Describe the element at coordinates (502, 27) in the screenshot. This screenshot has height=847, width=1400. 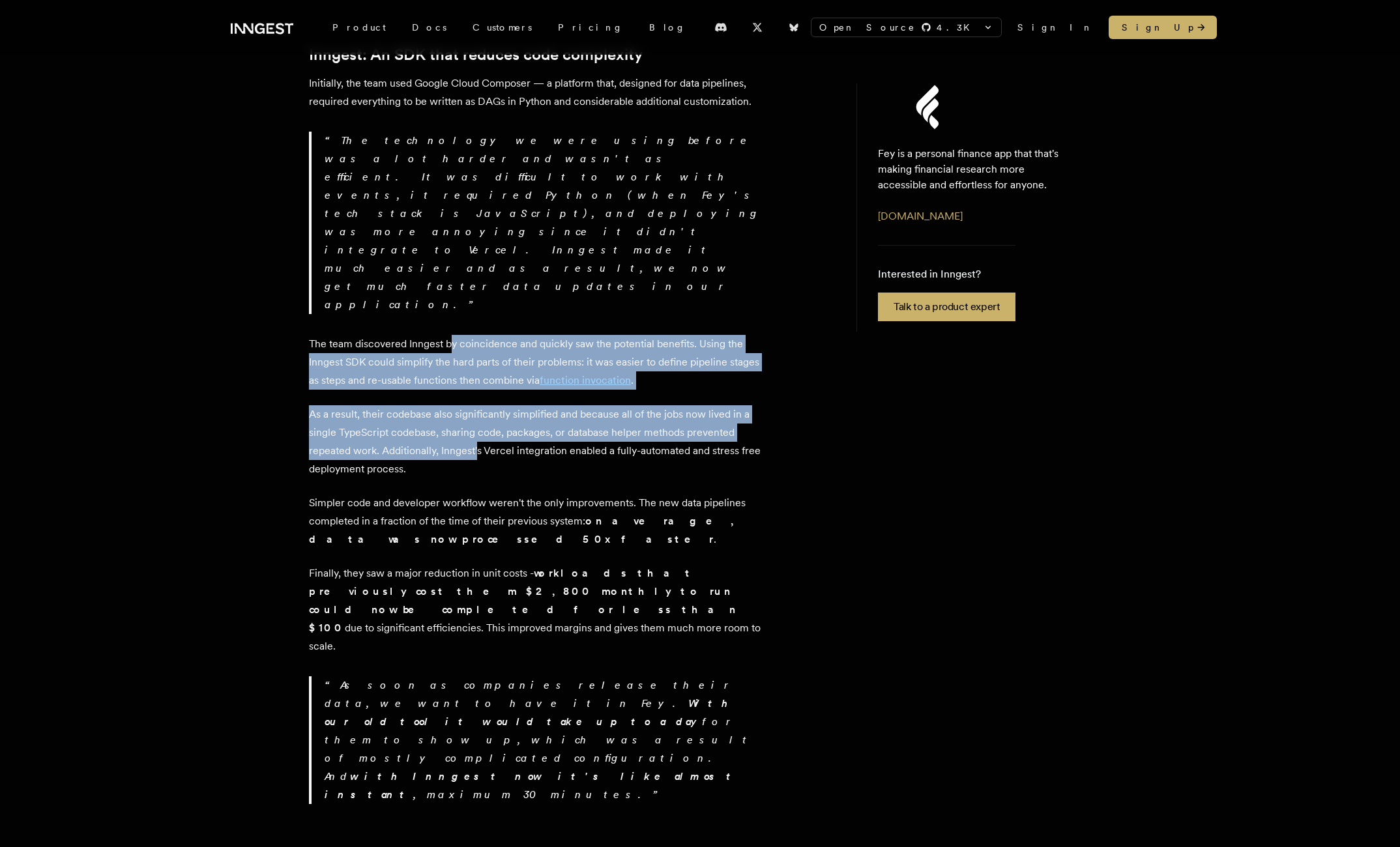
I see `a: Customers` at that location.